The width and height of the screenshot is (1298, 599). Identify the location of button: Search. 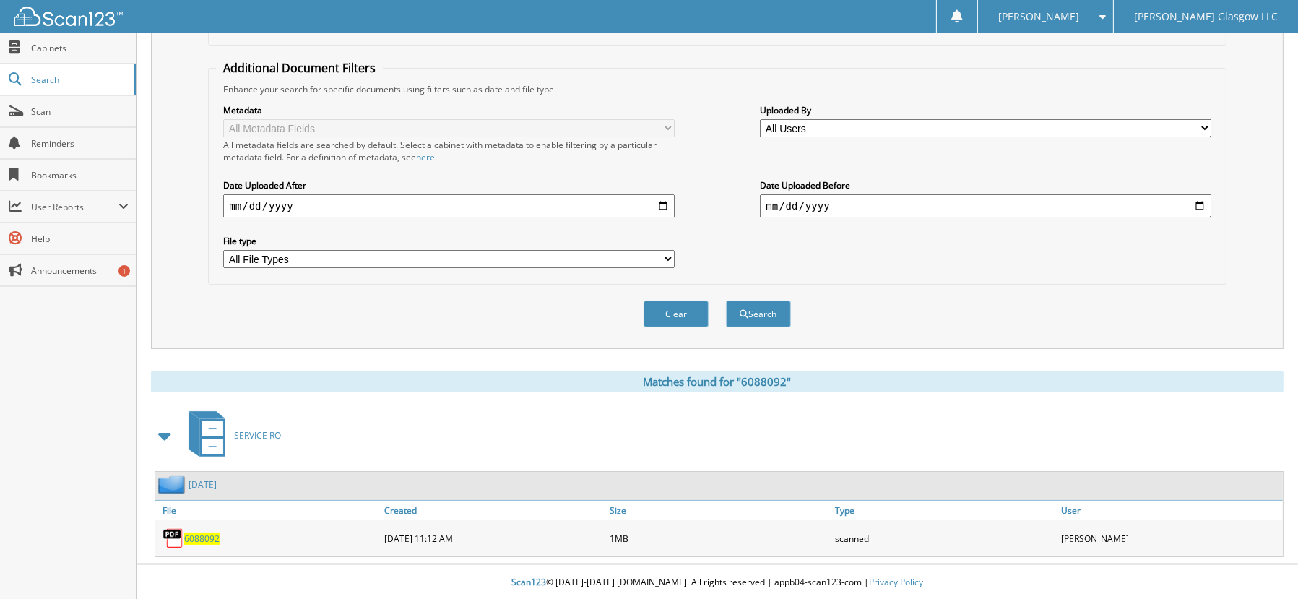
(759, 314).